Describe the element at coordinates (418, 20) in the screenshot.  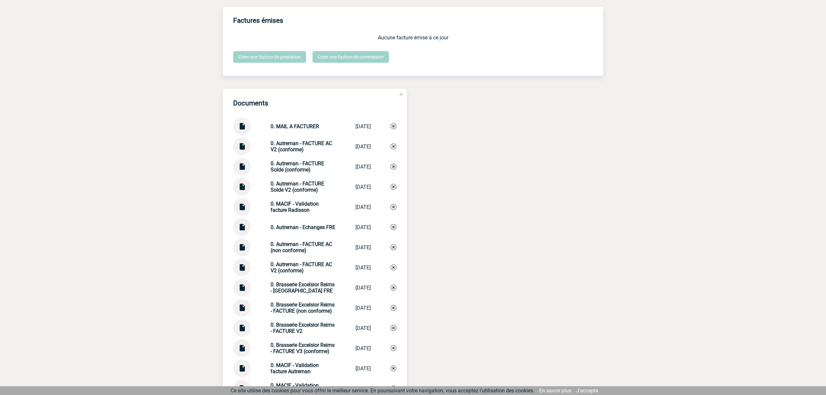
I see `h3: Factures émises` at that location.